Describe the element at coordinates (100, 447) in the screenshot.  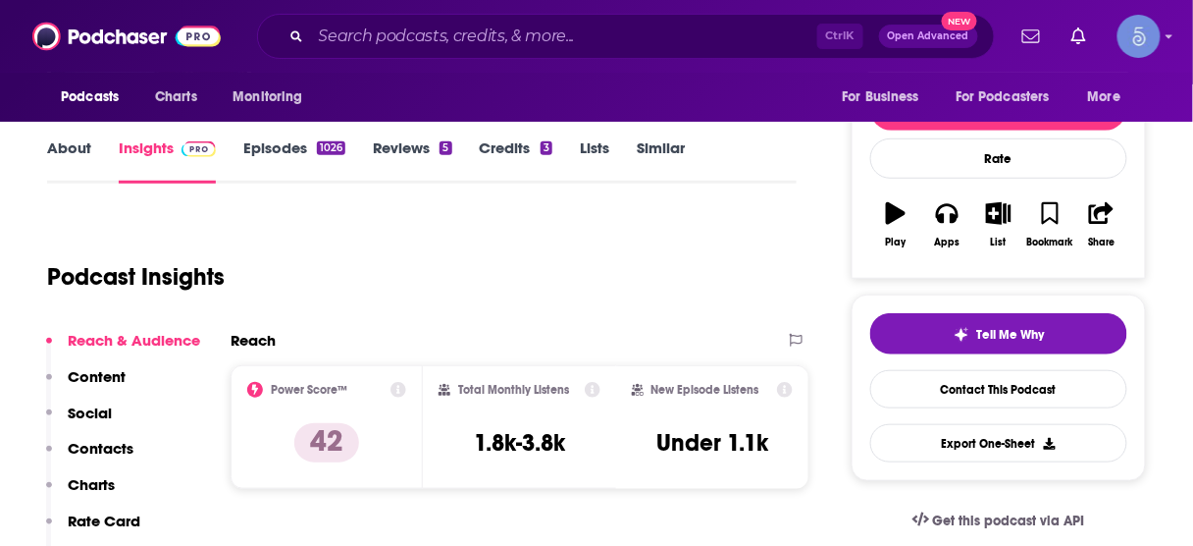
I see `p: Contacts` at that location.